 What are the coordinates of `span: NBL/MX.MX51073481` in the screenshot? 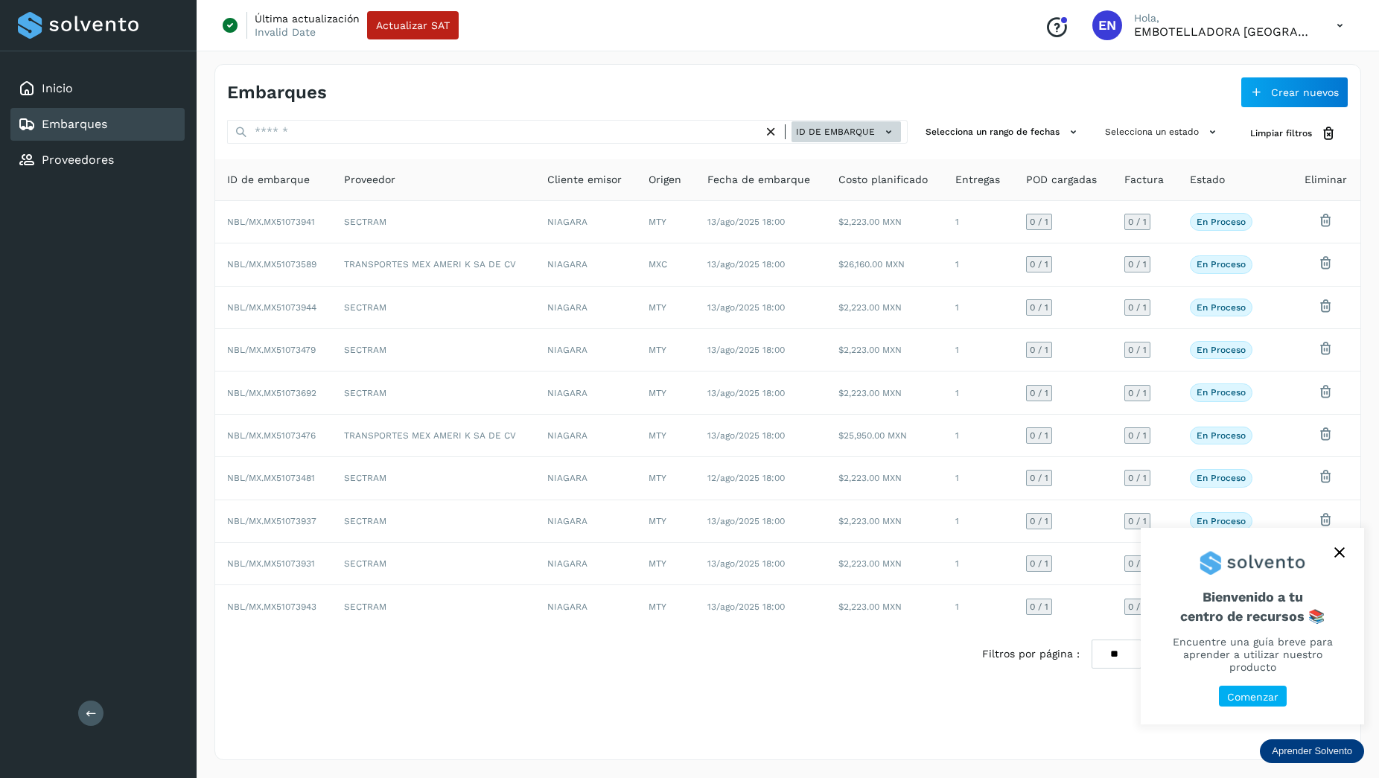 It's located at (271, 478).